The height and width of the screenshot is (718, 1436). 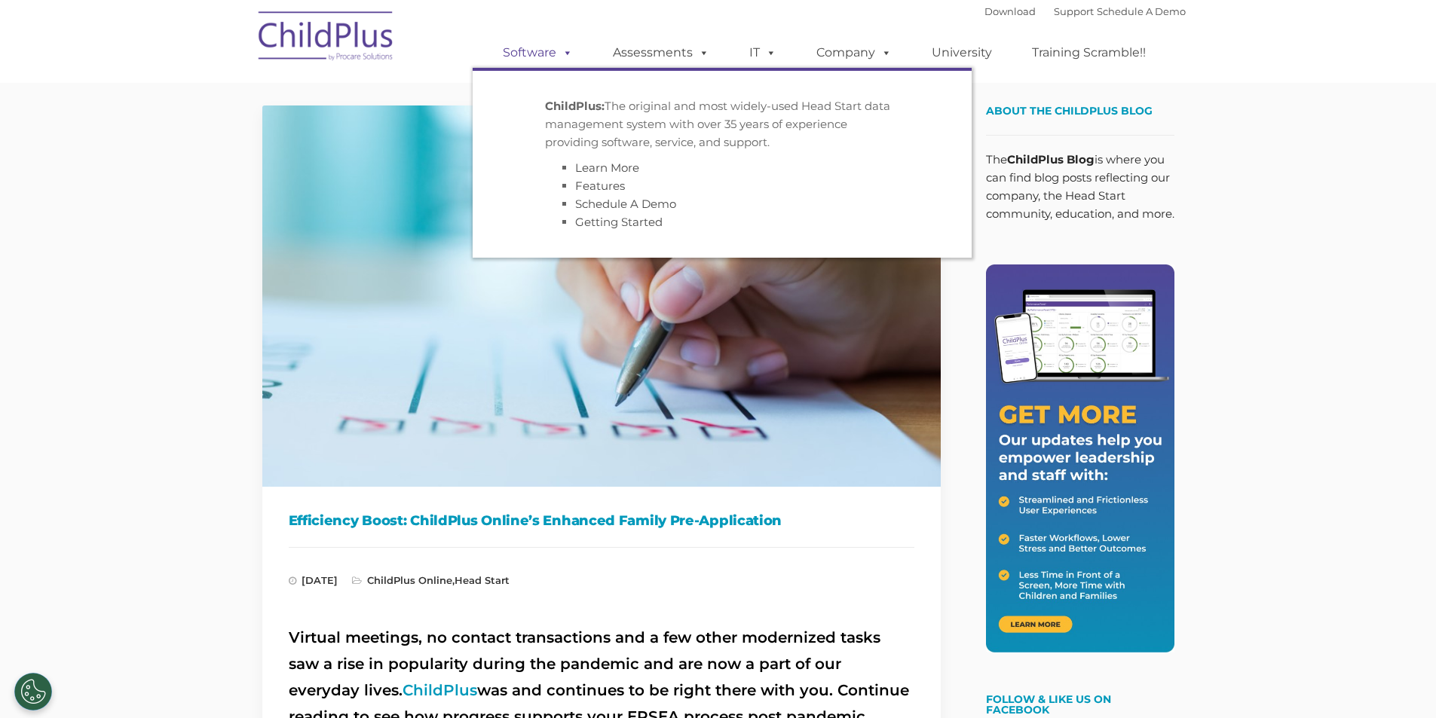 What do you see at coordinates (763, 53) in the screenshot?
I see `a: IT` at bounding box center [763, 53].